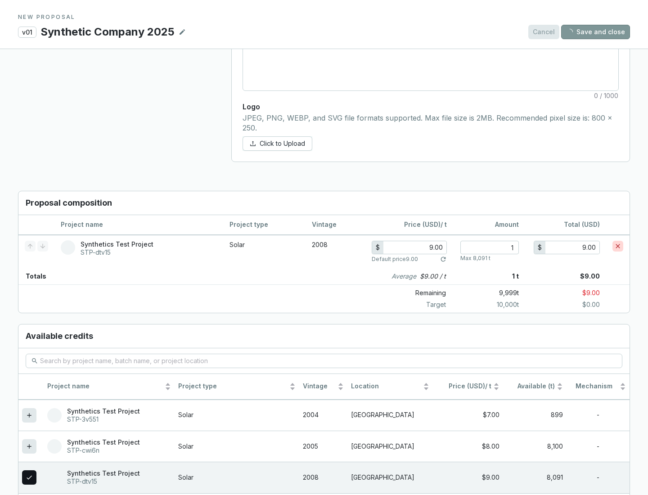  What do you see at coordinates (413, 293) in the screenshot?
I see `p: Remaining` at bounding box center [413, 293].